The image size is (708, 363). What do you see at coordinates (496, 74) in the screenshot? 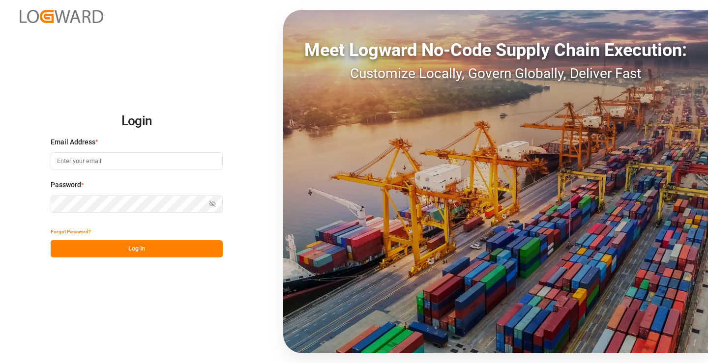
I see `div: Customize Locally, Govern Globally, Deliver Fast` at bounding box center [496, 74].